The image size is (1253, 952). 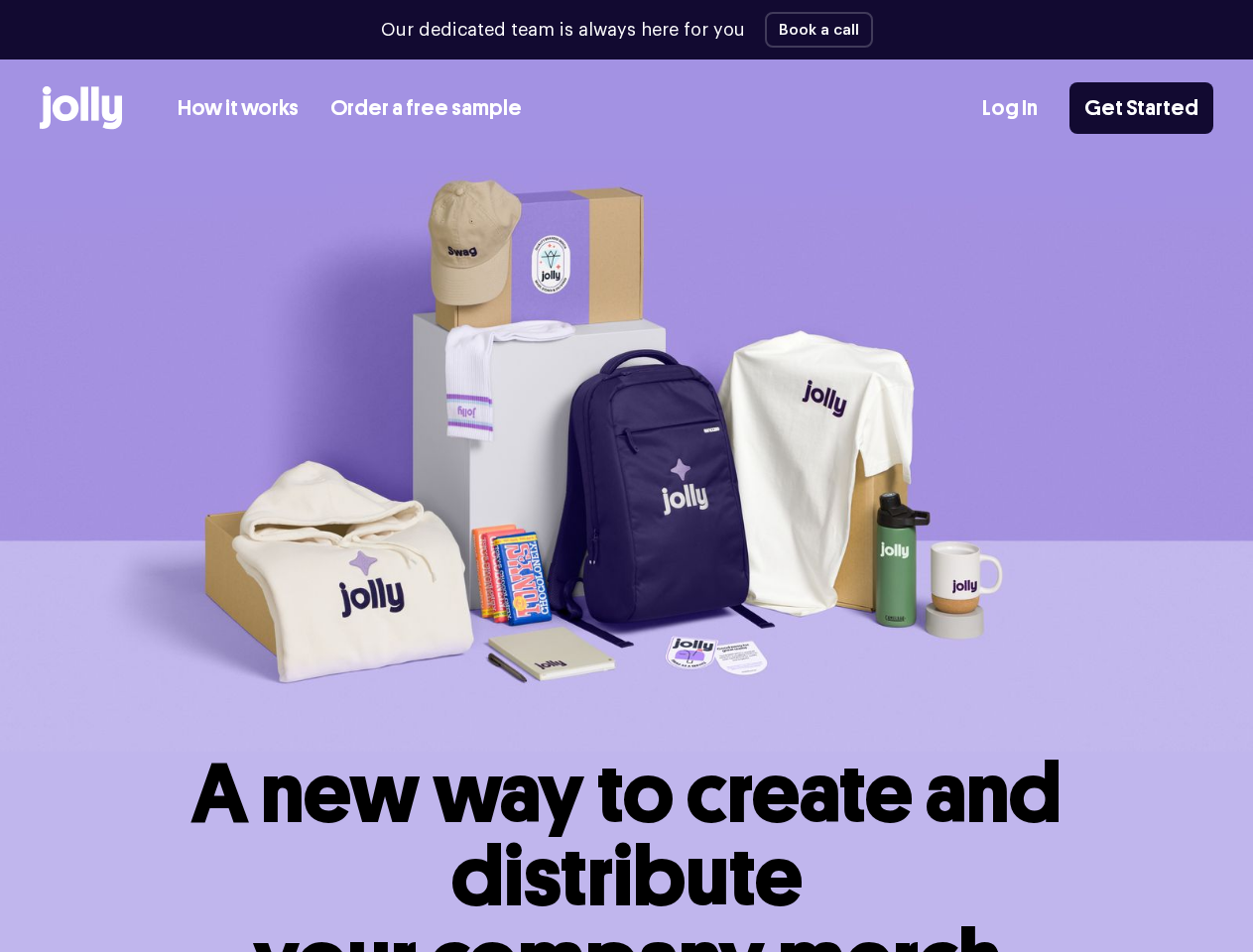 What do you see at coordinates (1140, 108) in the screenshot?
I see `a: Get Started` at bounding box center [1140, 108].